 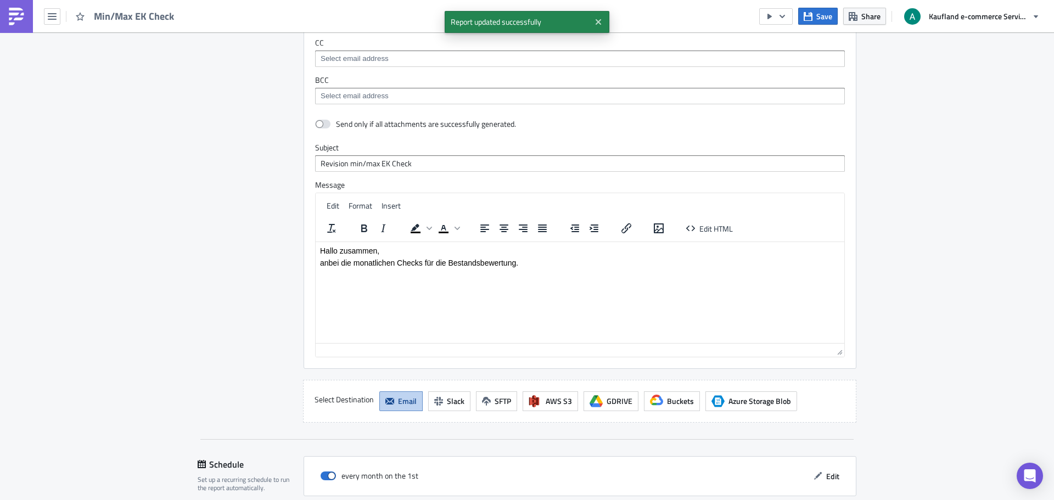 What do you see at coordinates (865, 16) in the screenshot?
I see `button: Share` at bounding box center [865, 16].